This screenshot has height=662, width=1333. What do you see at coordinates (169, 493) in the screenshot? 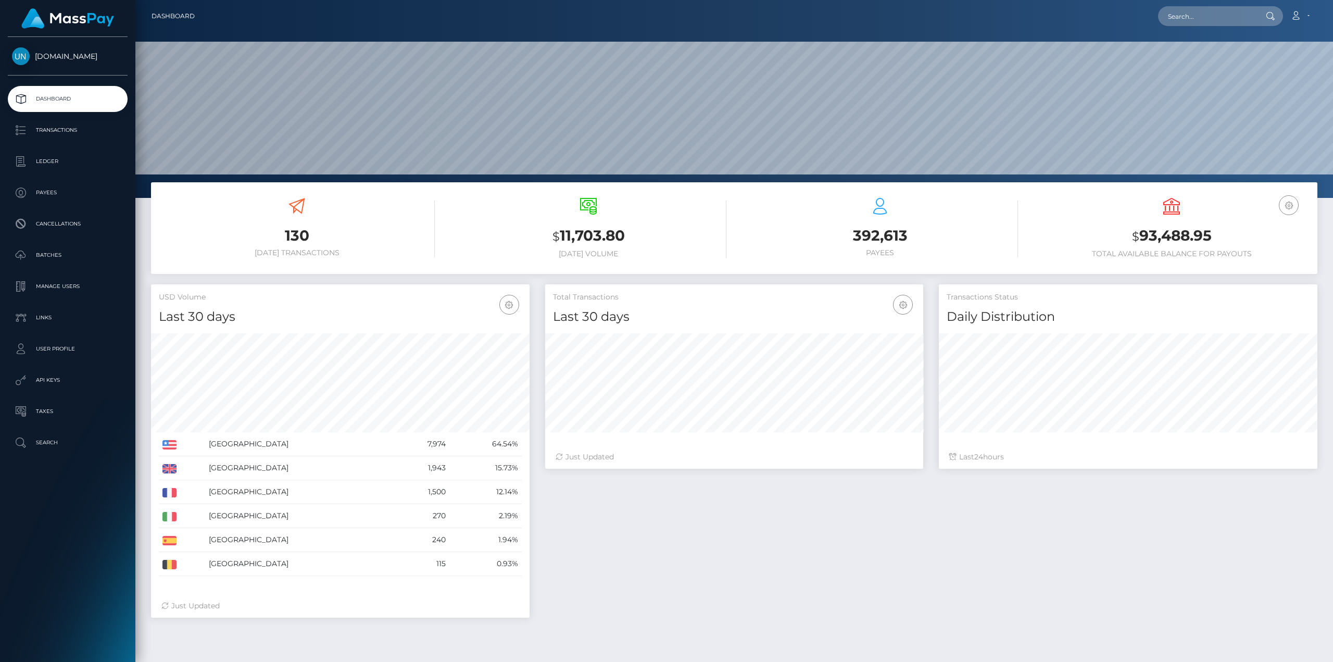
I see `img: FR.png` at bounding box center [169, 493].